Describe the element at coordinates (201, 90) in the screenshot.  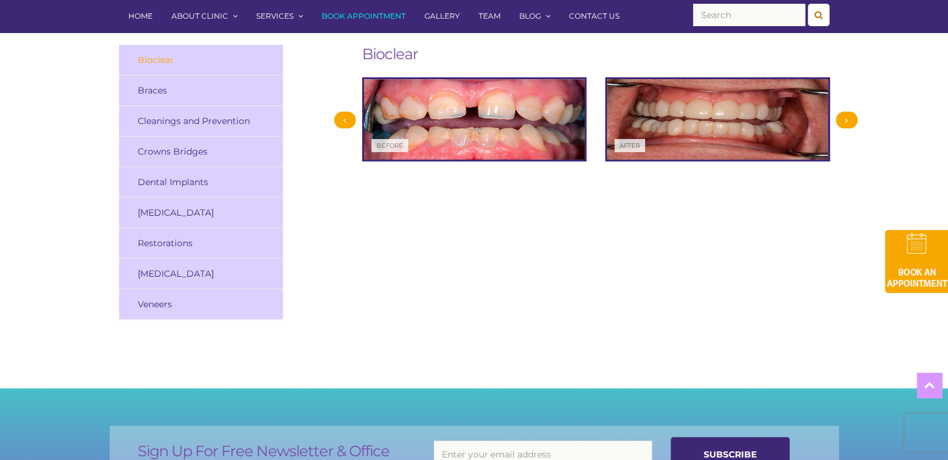
I see `a: Braces` at that location.